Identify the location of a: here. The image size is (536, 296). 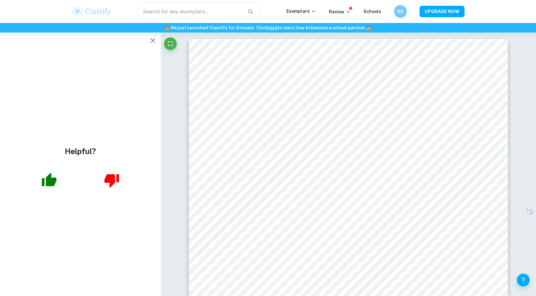
(272, 28).